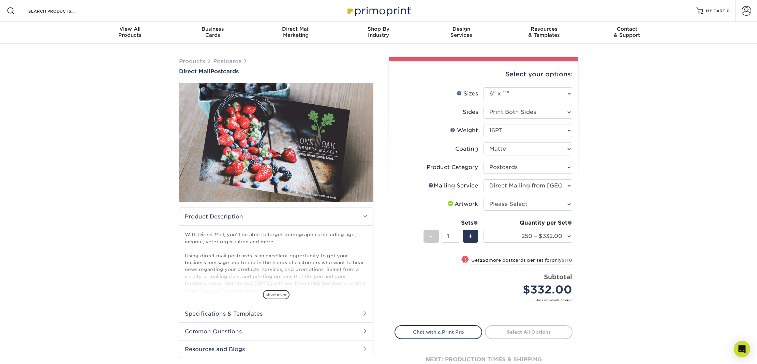 Image resolution: width=757 pixels, height=364 pixels. I want to click on img: Direct Mail 01, so click(276, 142).